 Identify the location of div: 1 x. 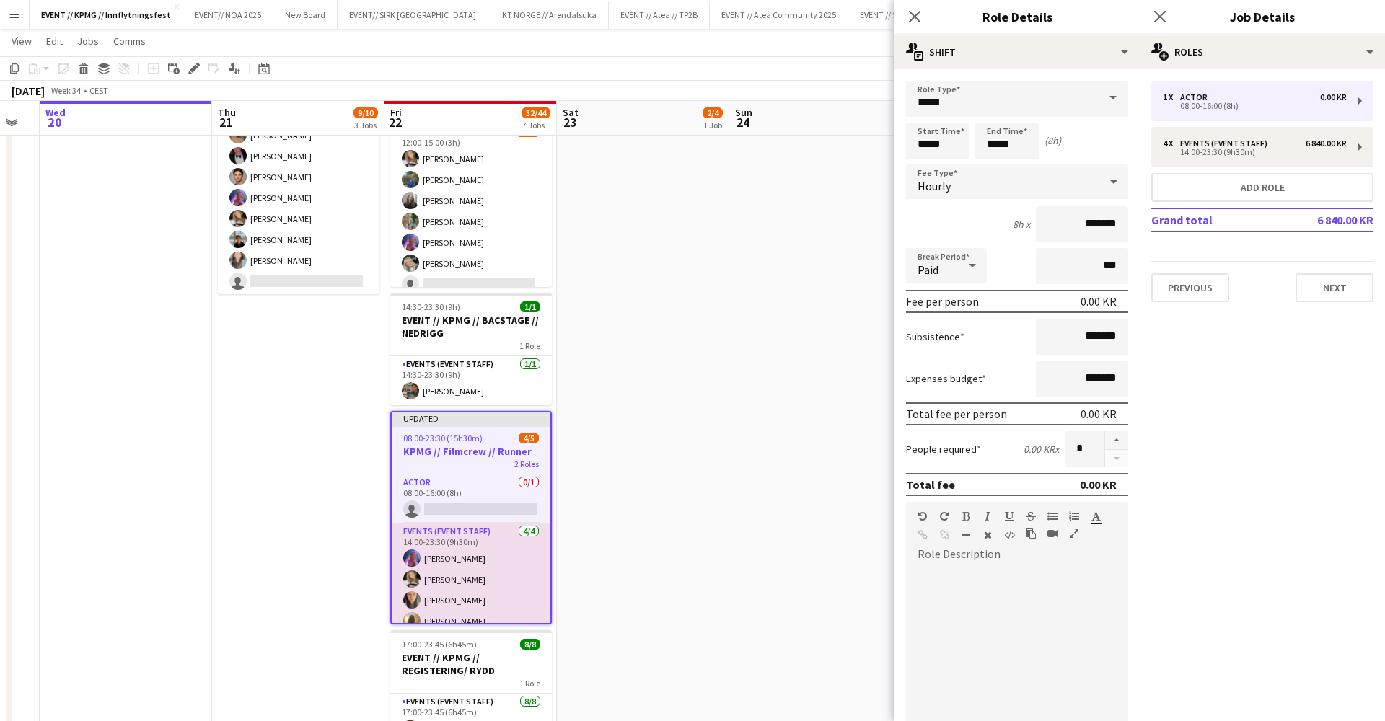
(1171, 97).